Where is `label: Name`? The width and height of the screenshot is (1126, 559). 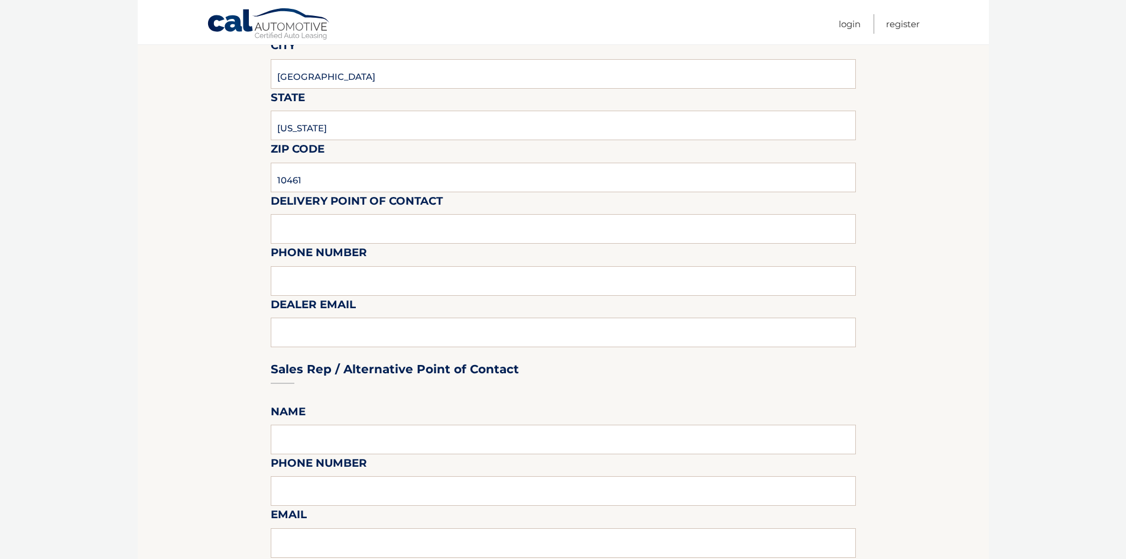
label: Name is located at coordinates (288, 413).